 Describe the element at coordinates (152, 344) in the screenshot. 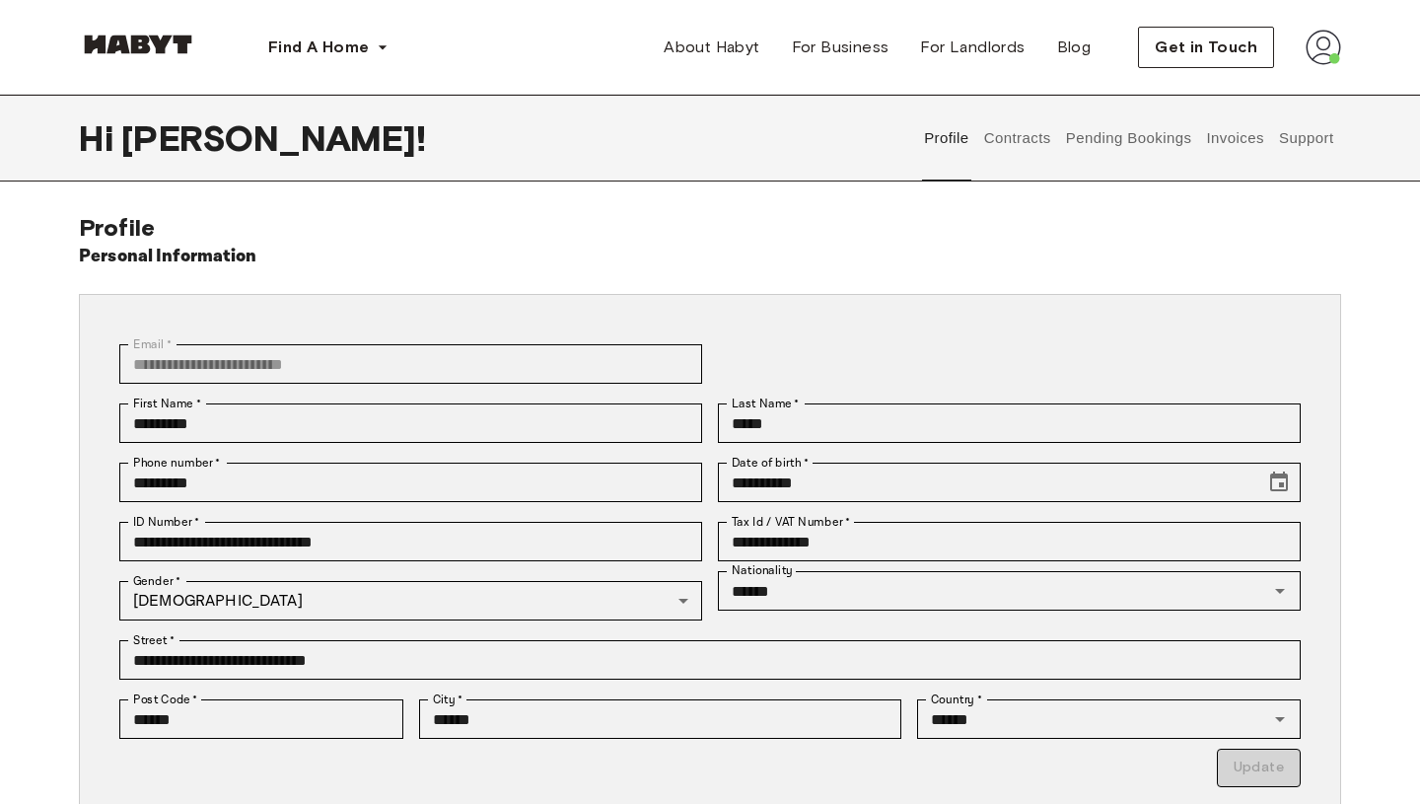

I see `label: Email` at that location.